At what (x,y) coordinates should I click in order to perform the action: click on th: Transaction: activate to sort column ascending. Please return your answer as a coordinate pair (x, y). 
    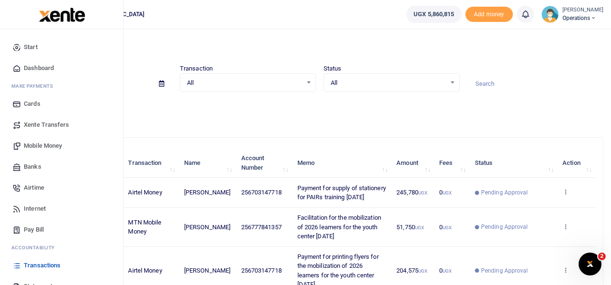
    Looking at the image, I should click on (150, 163).